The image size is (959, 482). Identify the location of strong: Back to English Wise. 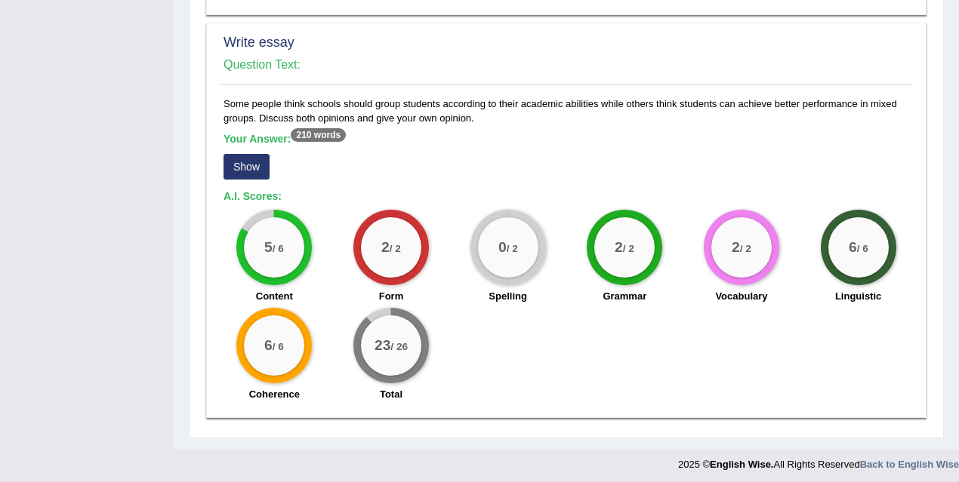
(909, 464).